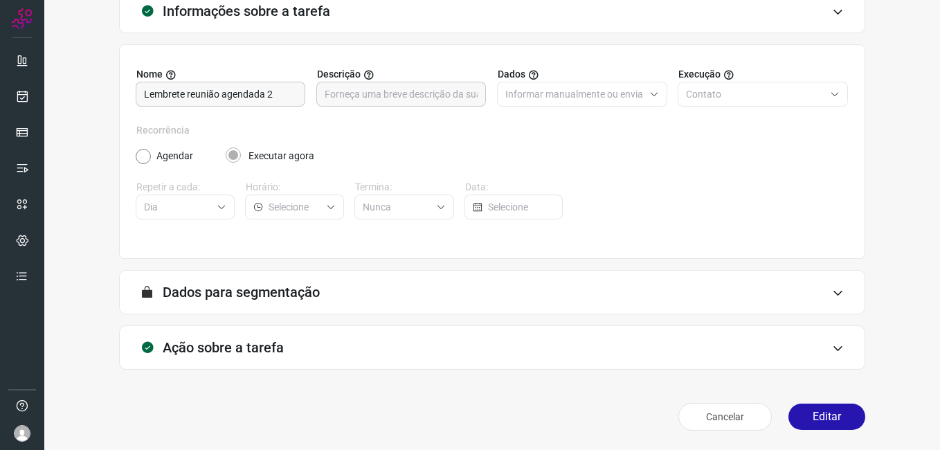  I want to click on h3: Dados para segmentação, so click(241, 292).